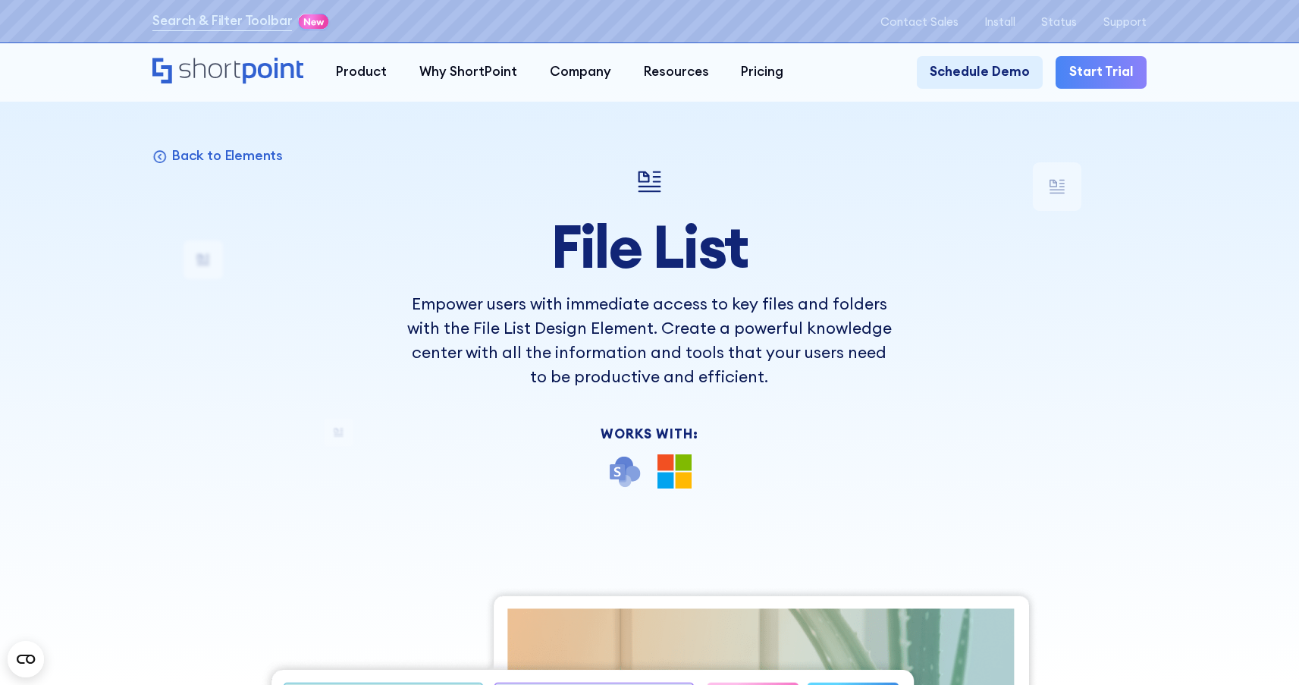  I want to click on p: Back to Elements, so click(227, 155).